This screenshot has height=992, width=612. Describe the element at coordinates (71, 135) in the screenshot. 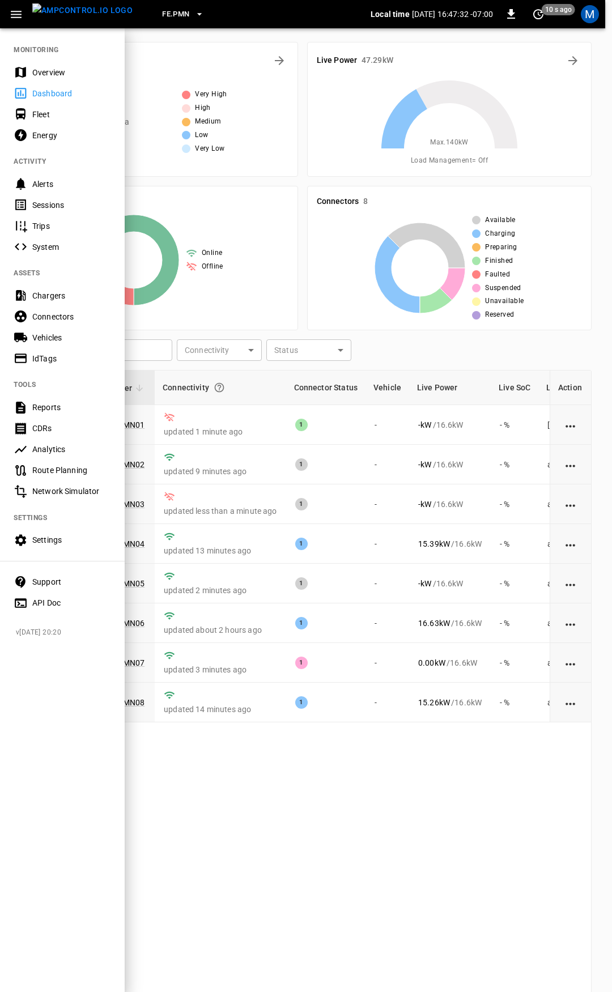

I see `div: Energy` at that location.